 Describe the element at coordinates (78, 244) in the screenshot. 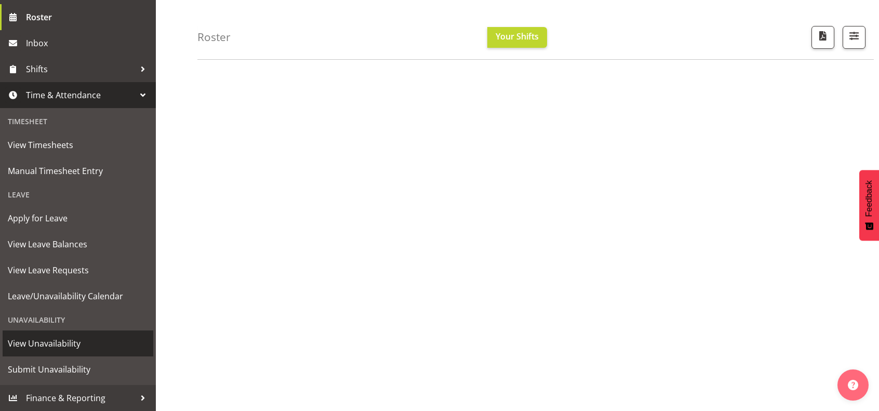

I see `a: View Leave Balances` at that location.